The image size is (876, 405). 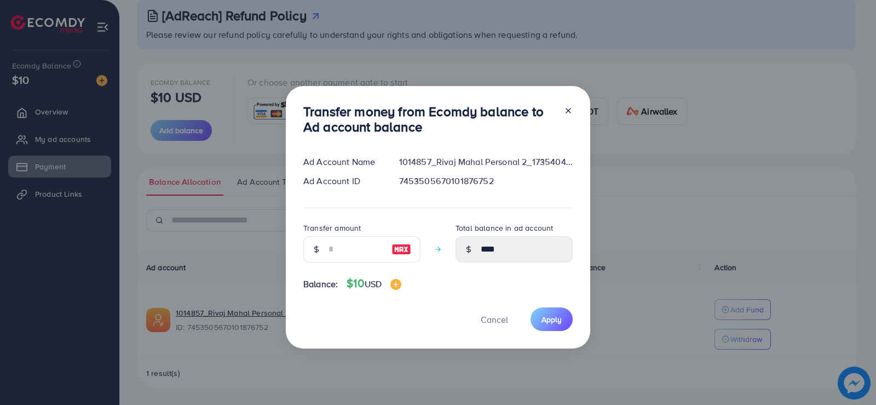 What do you see at coordinates (320, 284) in the screenshot?
I see `span: Balance:` at bounding box center [320, 284].